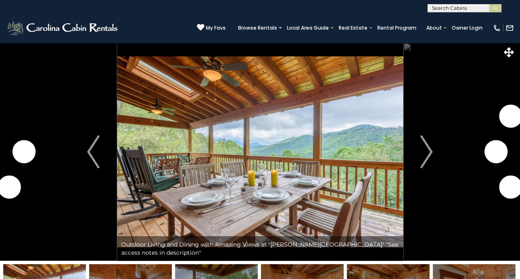 Image resolution: width=520 pixels, height=279 pixels. I want to click on a: About, so click(434, 28).